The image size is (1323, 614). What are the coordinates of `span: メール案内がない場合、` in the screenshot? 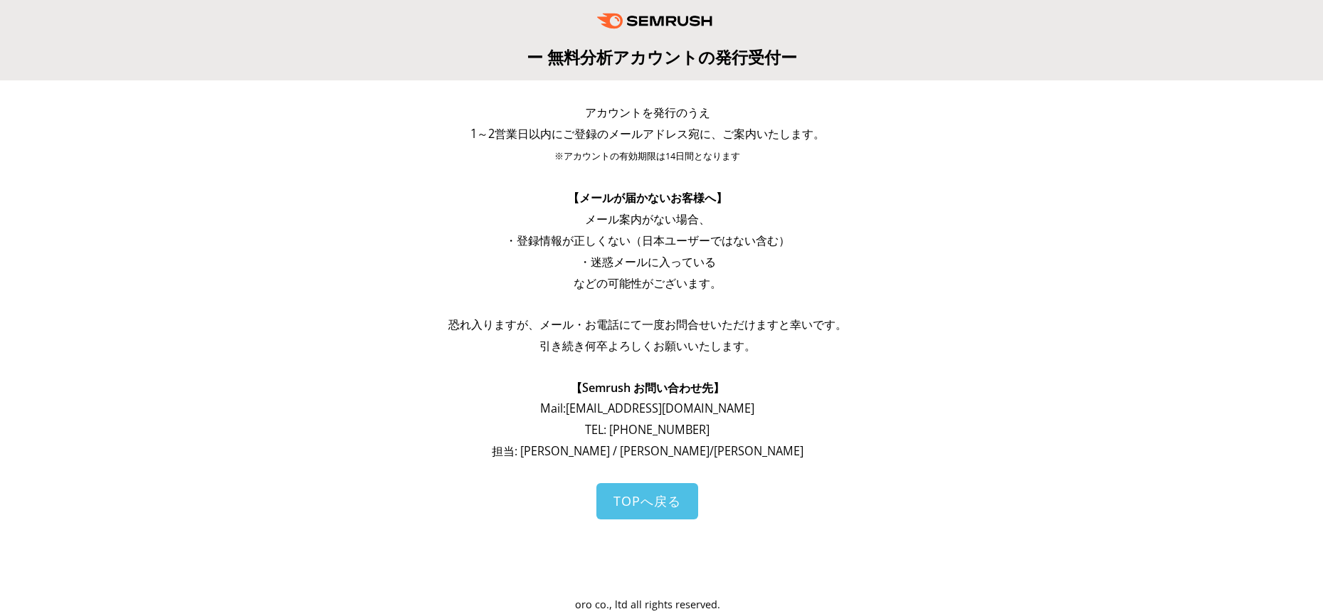 It's located at (648, 219).